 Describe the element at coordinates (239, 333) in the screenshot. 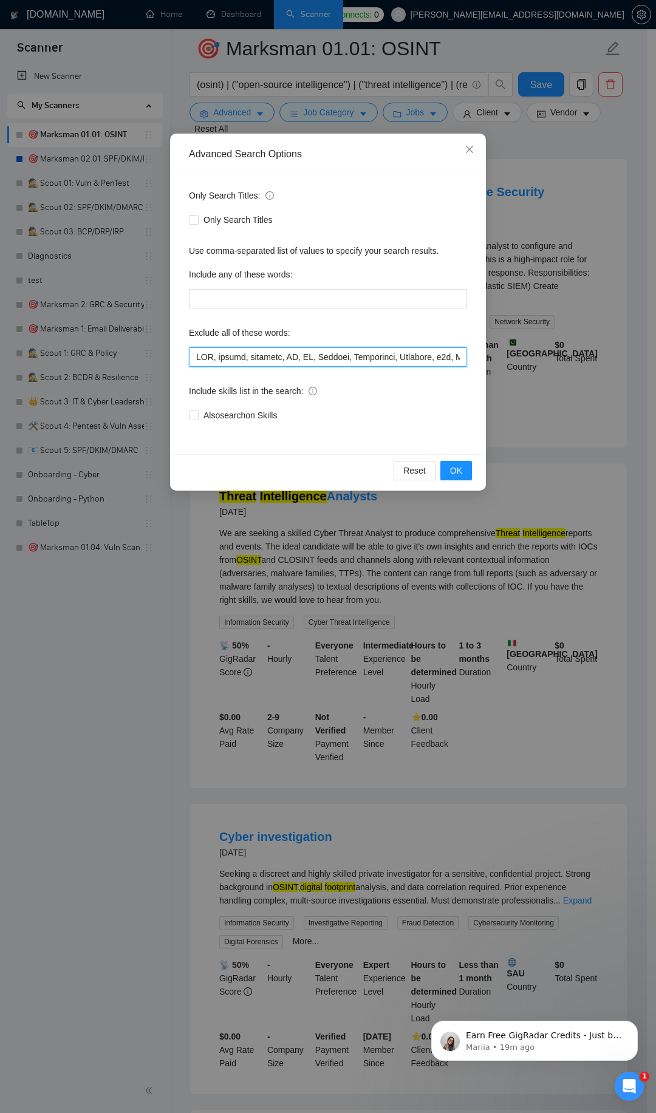

I see `label: Exclude all of these words:` at that location.